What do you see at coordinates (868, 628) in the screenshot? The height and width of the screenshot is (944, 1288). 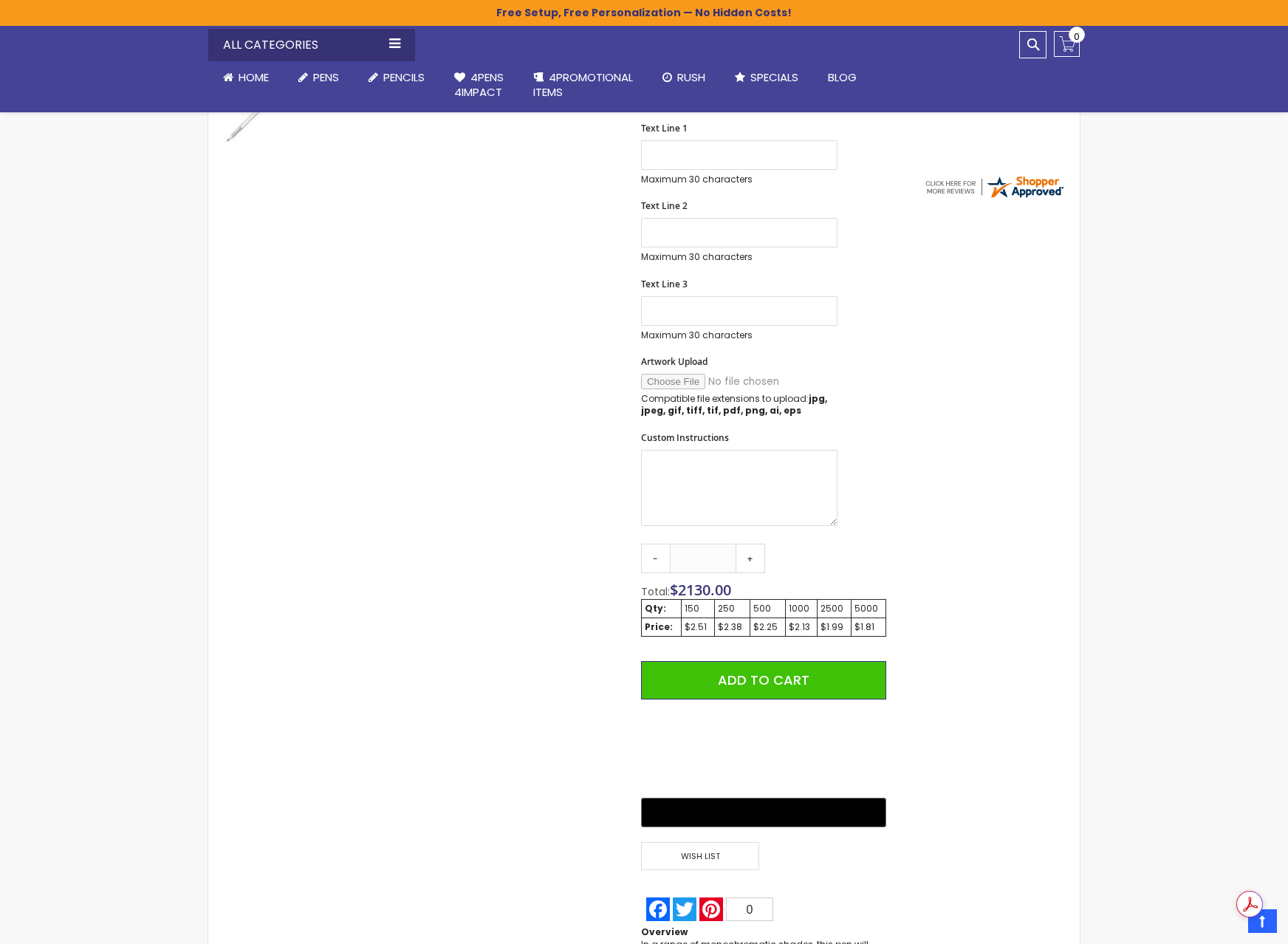 I see `div: $1.81` at bounding box center [868, 628].